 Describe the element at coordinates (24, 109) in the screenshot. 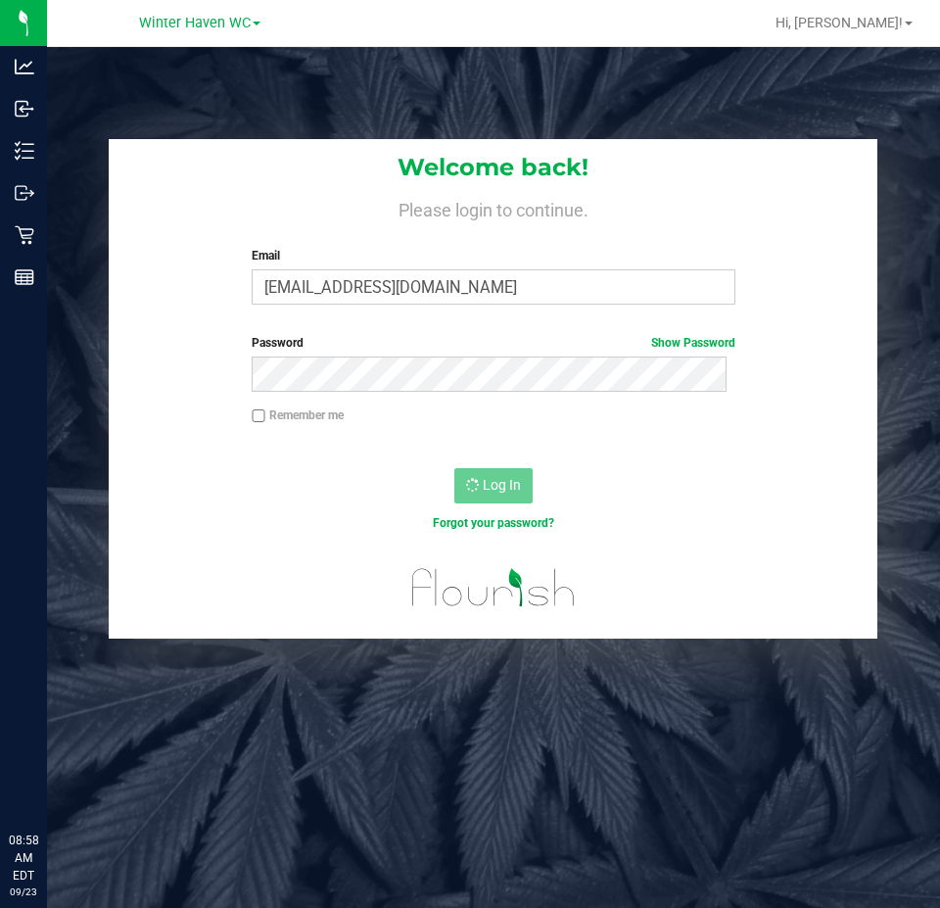

I see `inline-svg: Inbound` at that location.